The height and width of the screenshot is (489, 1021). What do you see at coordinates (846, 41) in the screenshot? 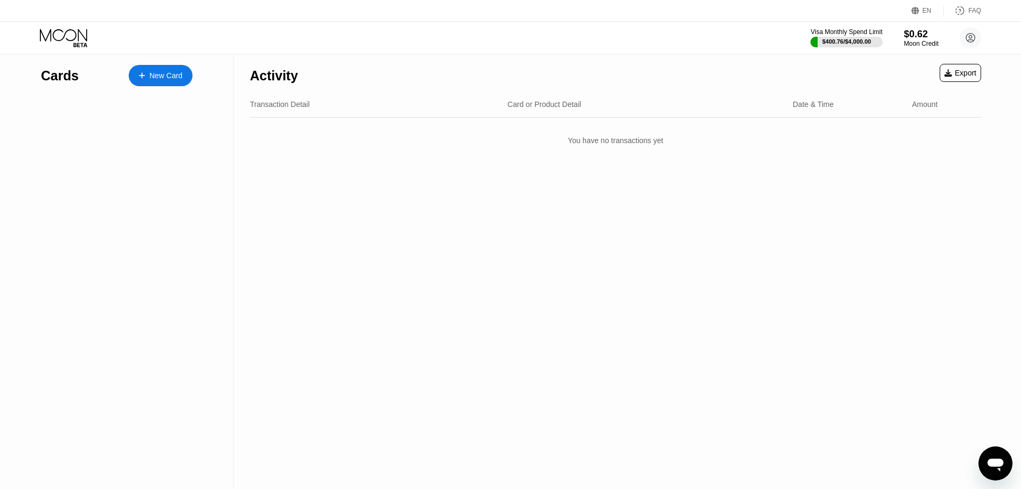
I see `div: $400.76 / $4,000.00` at bounding box center [846, 41].